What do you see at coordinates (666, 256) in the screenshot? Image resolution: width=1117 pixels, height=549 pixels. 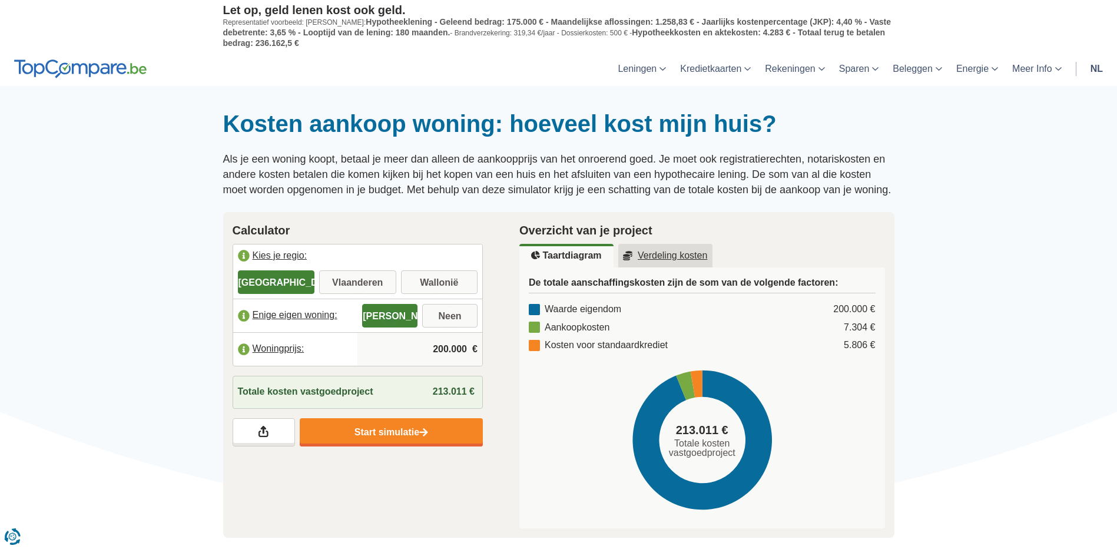 I see `u: Verdeling kosten` at bounding box center [666, 256].